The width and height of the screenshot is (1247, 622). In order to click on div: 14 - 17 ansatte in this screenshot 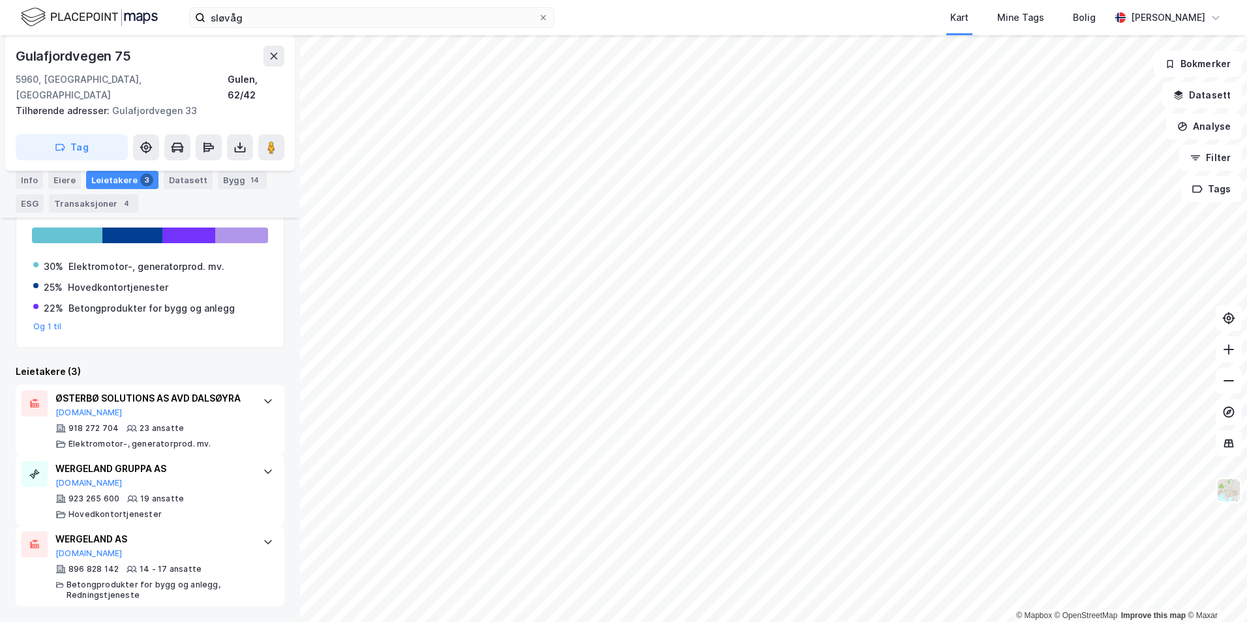, I will do `click(170, 570)`.